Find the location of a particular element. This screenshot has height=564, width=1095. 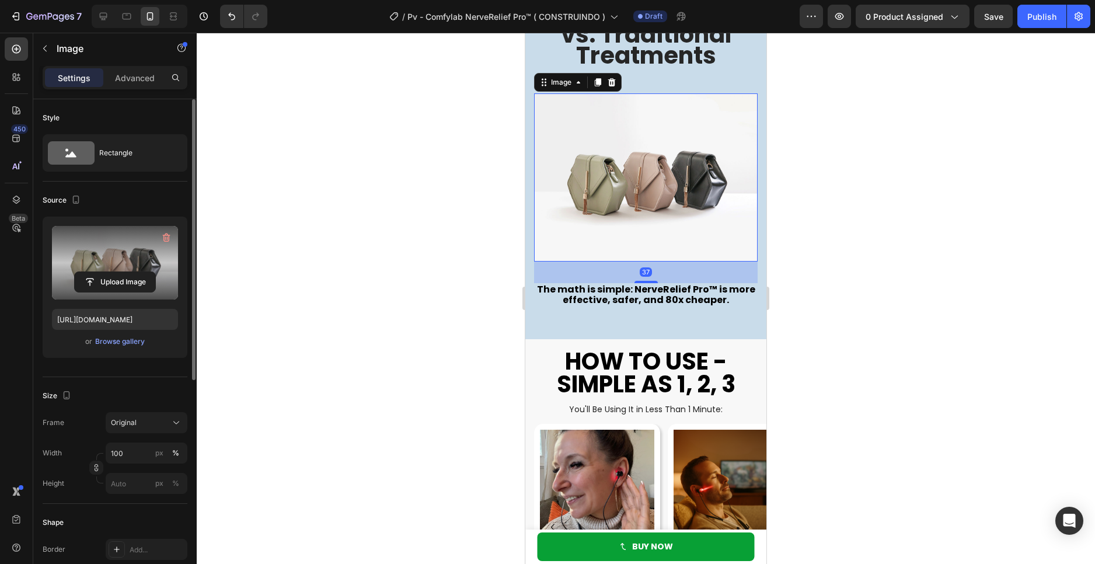

p: Settings is located at coordinates (74, 78).